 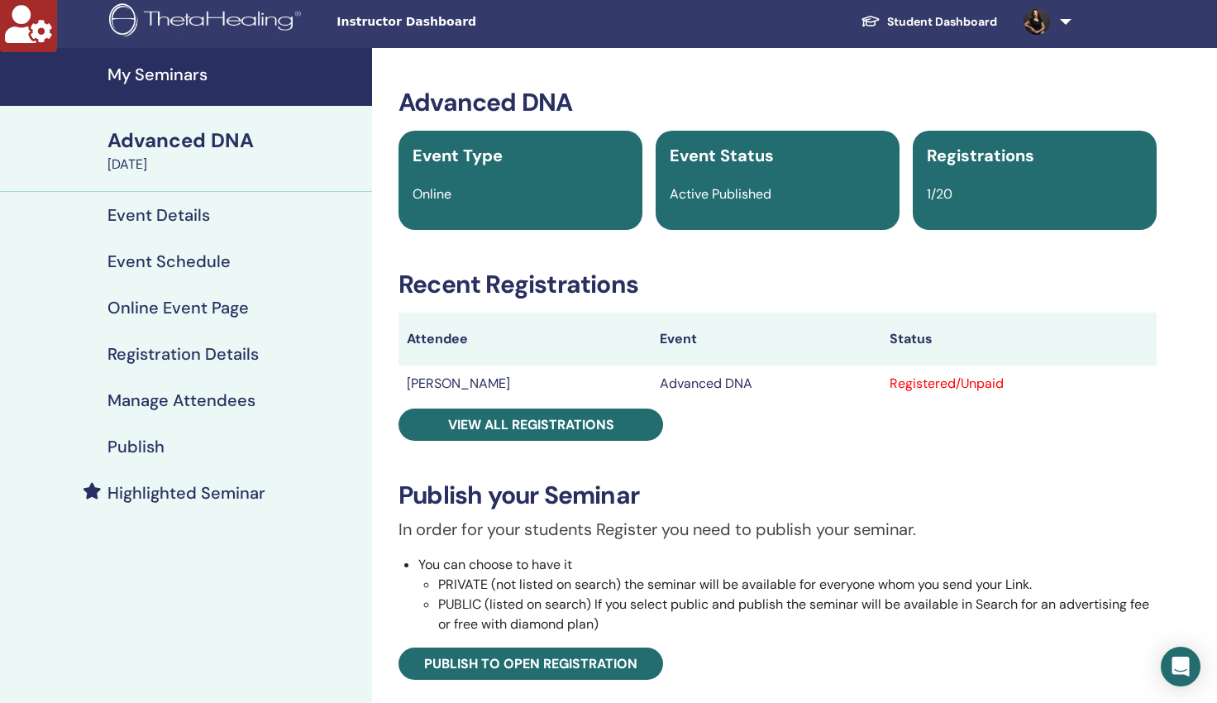 What do you see at coordinates (169, 261) in the screenshot?
I see `h4: Event Schedule` at bounding box center [169, 261].